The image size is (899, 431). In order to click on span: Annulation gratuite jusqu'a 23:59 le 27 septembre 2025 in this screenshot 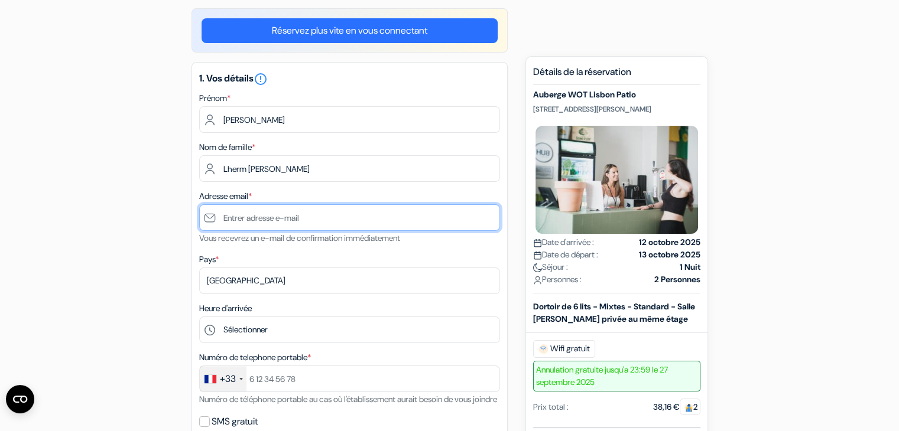, I will do `click(616, 377)`.